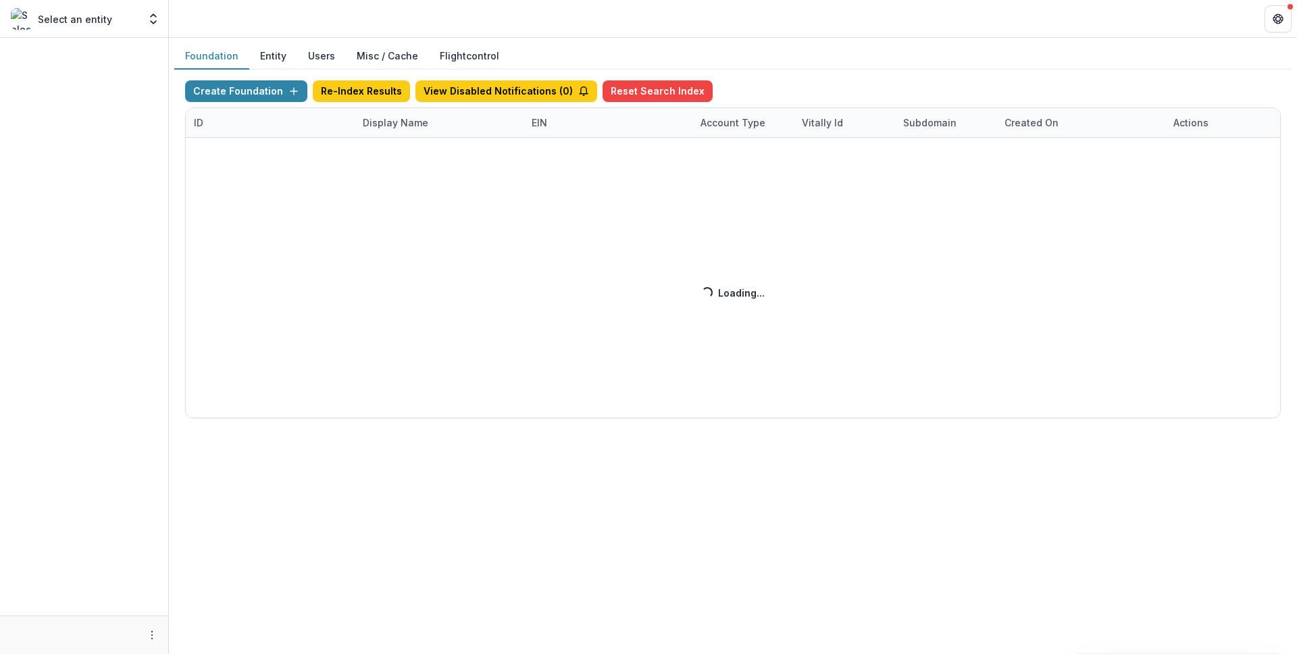 This screenshot has width=1297, height=654. I want to click on button: Misc / Cache, so click(387, 56).